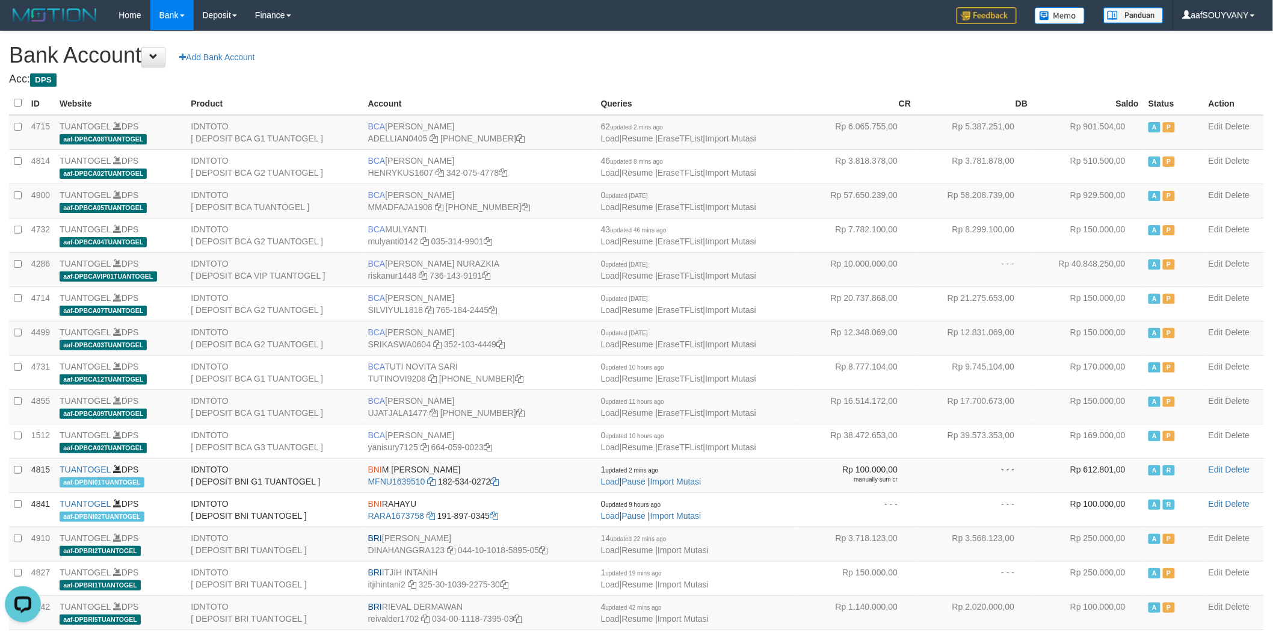  Describe the element at coordinates (1060, 16) in the screenshot. I see `img: Button%20Memo.svg` at that location.